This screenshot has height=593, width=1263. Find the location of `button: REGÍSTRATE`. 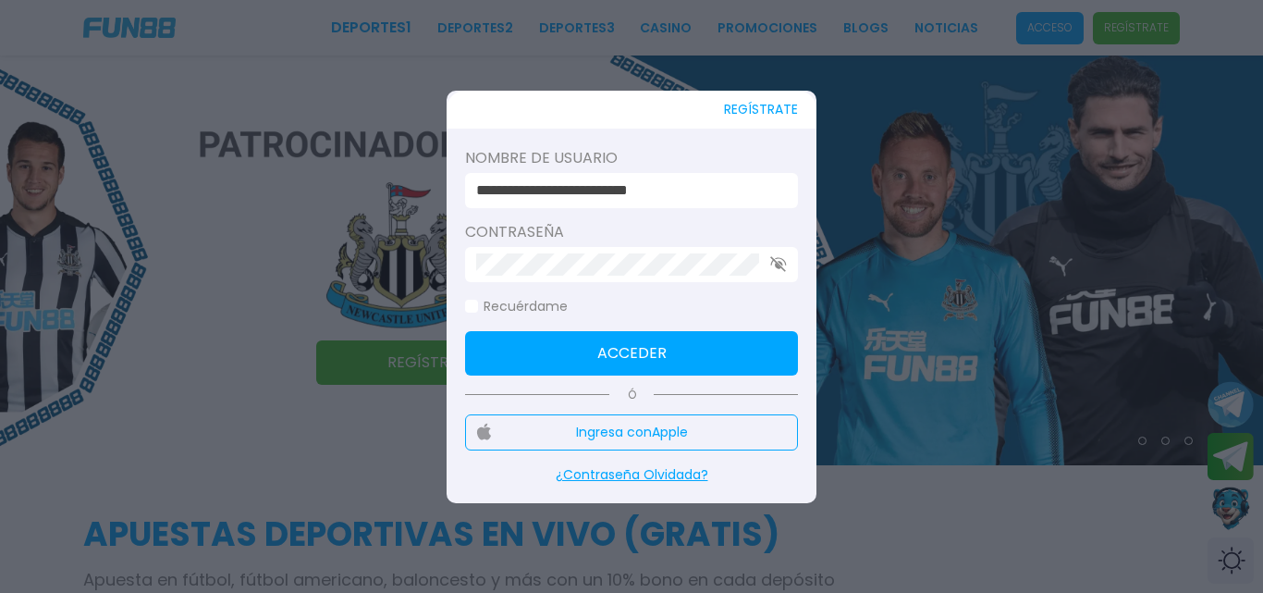

button: REGÍSTRATE is located at coordinates (761, 109).